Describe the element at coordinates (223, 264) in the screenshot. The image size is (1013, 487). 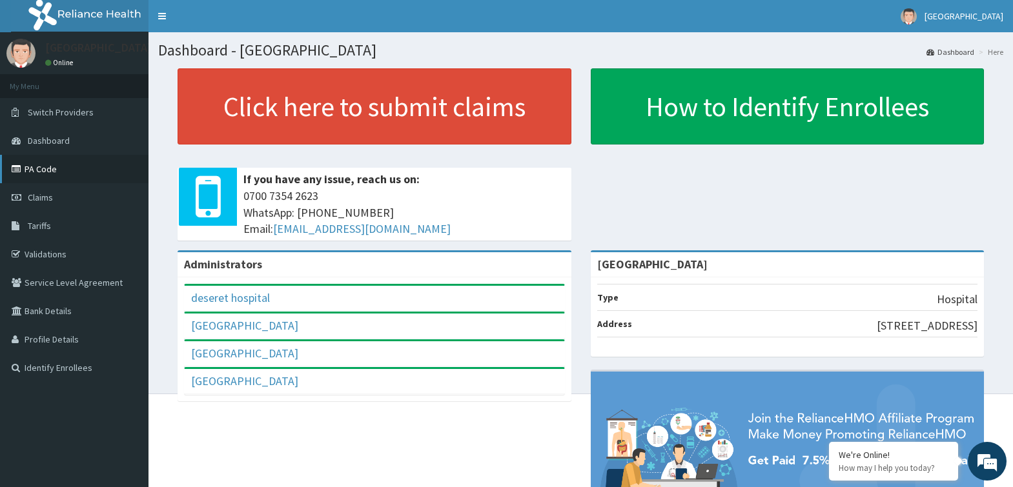
I see `b: Administrators` at that location.